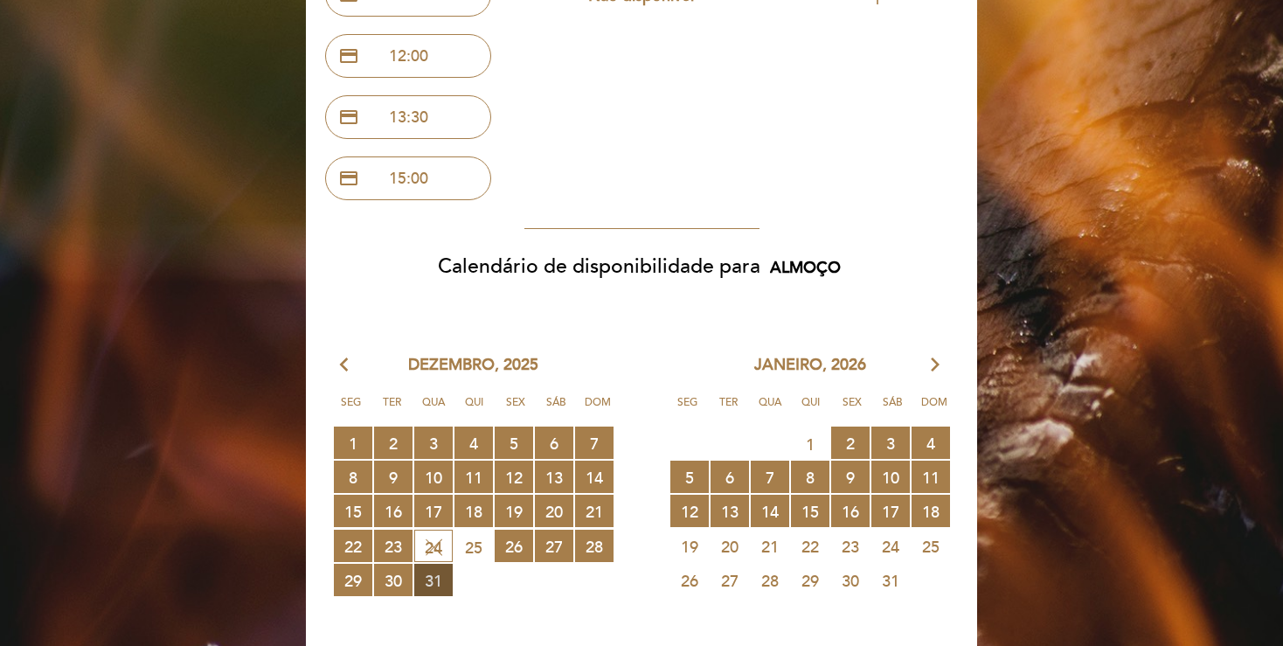 The width and height of the screenshot is (1283, 646). I want to click on span: Calendário de disponibilidade para, so click(599, 267).